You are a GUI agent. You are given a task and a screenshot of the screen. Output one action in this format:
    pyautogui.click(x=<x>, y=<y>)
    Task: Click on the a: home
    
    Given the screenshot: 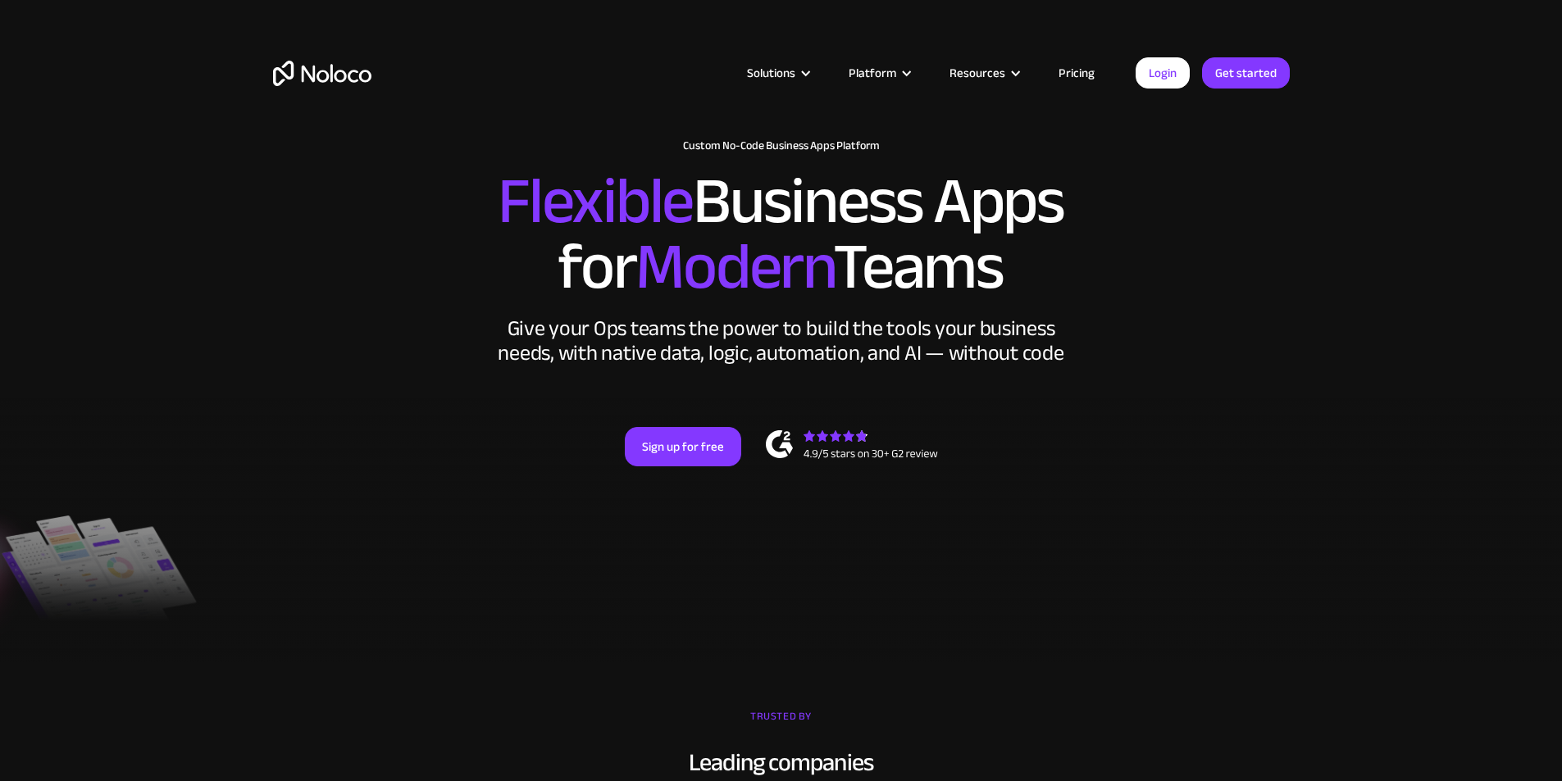 What is the action you would take?
    pyautogui.click(x=322, y=73)
    